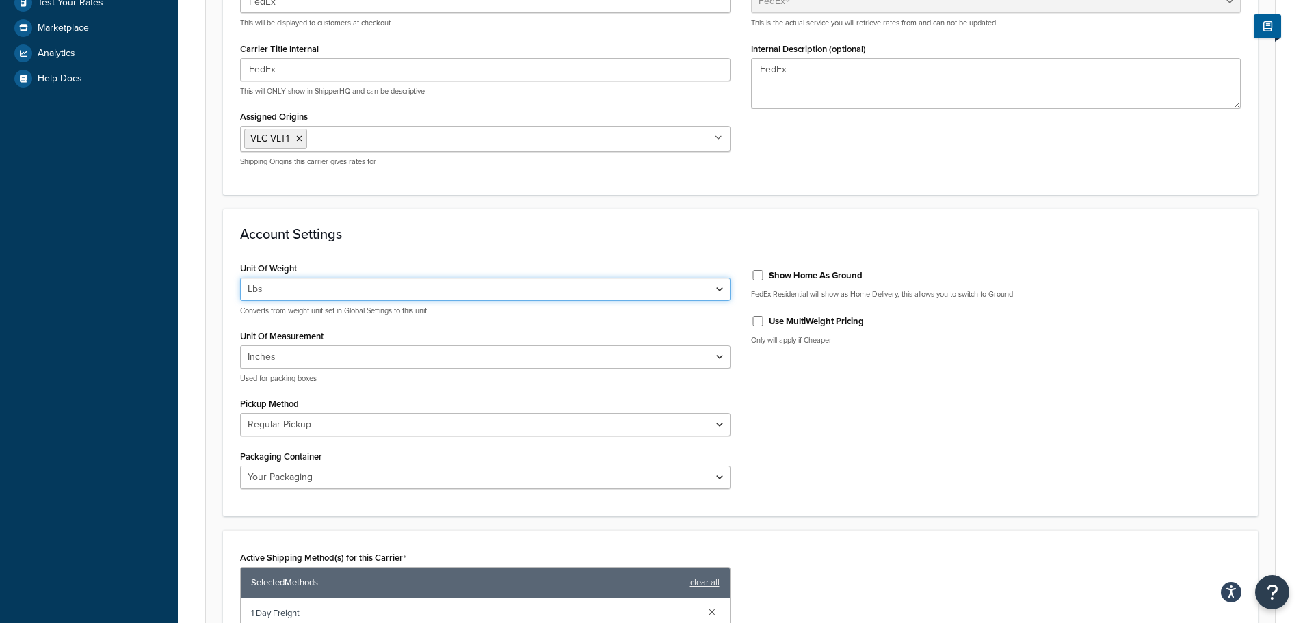 This screenshot has height=623, width=1303. Describe the element at coordinates (816, 321) in the screenshot. I see `label: Use MultiWeight Pricing` at that location.